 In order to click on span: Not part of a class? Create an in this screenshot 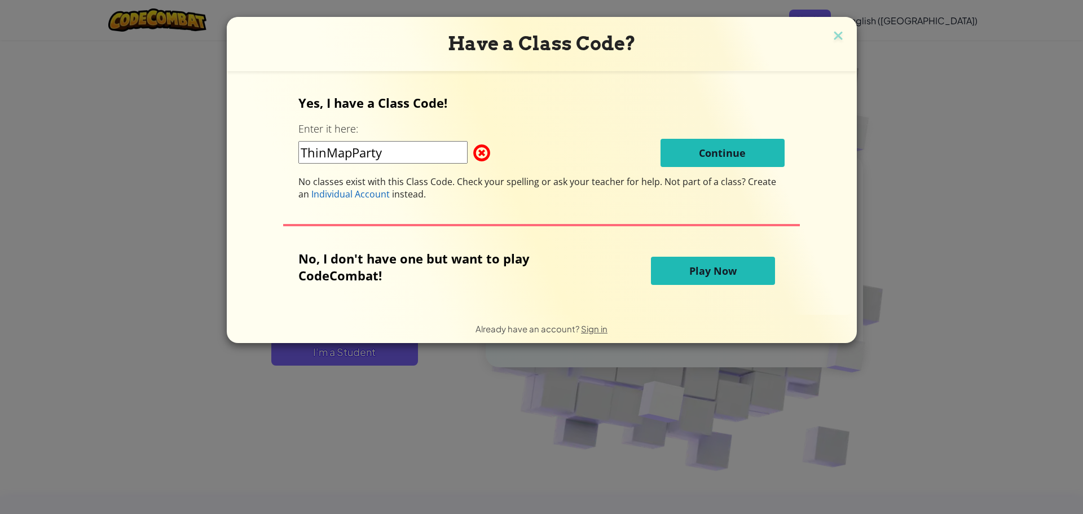, I will do `click(537, 188)`.